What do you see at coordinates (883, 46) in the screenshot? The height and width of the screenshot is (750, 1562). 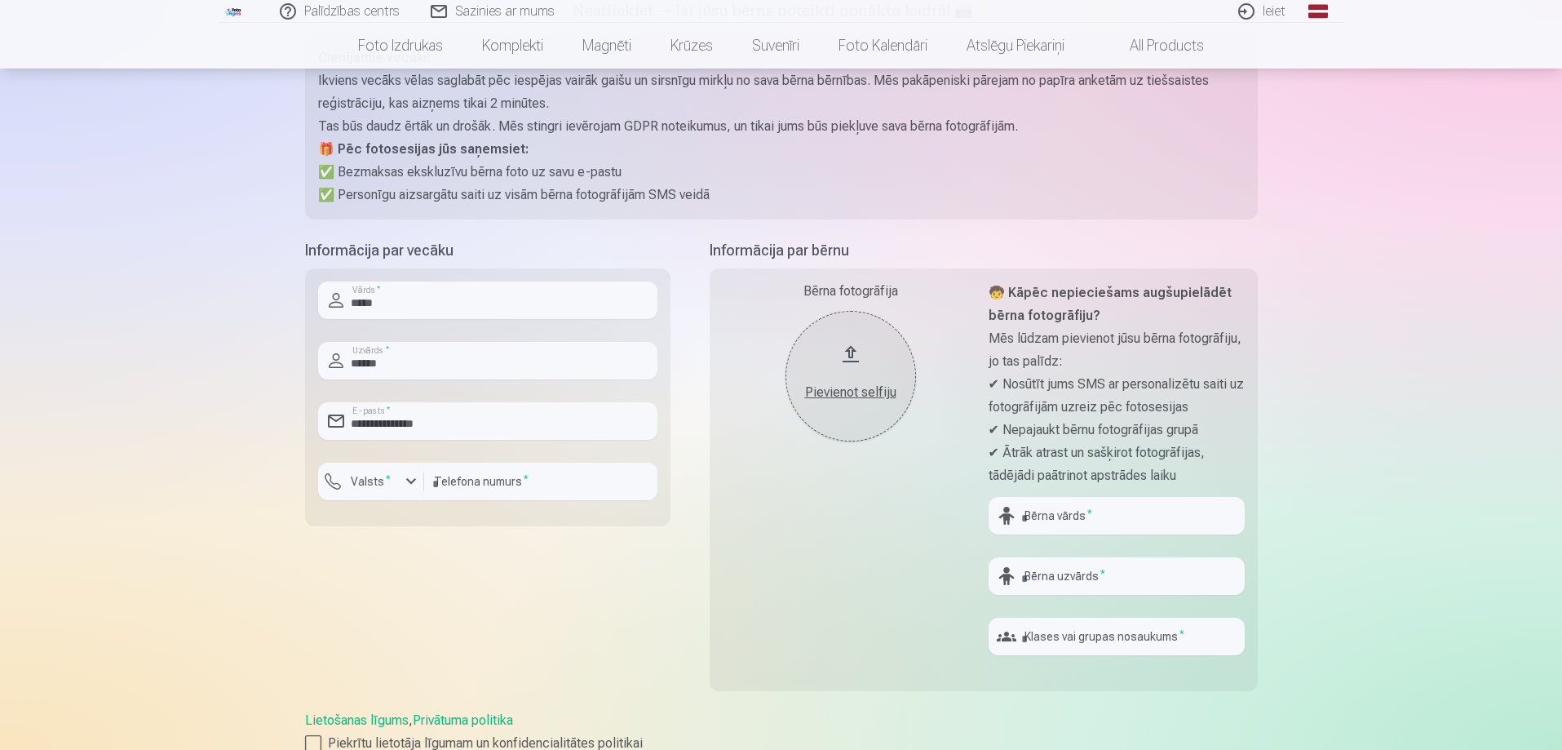 I see `a: Foto kalendāri` at bounding box center [883, 46].